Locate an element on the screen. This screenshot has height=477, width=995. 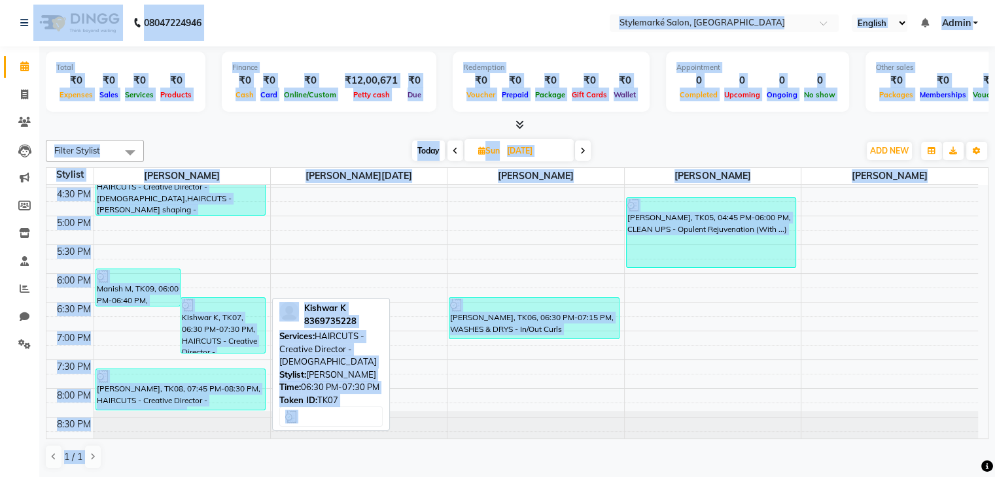
div: 5:30 PM is located at coordinates (74, 252).